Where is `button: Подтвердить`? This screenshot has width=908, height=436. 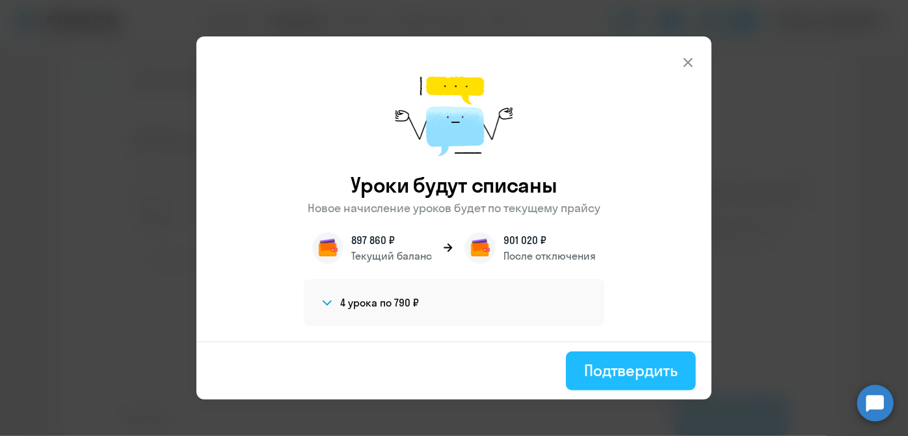 button: Подтвердить is located at coordinates (631, 371).